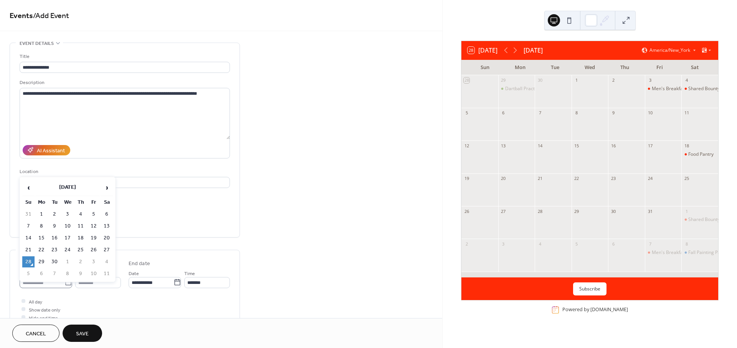 Image resolution: width=737 pixels, height=348 pixels. Describe the element at coordinates (650, 113) in the screenshot. I see `div: 10` at that location.